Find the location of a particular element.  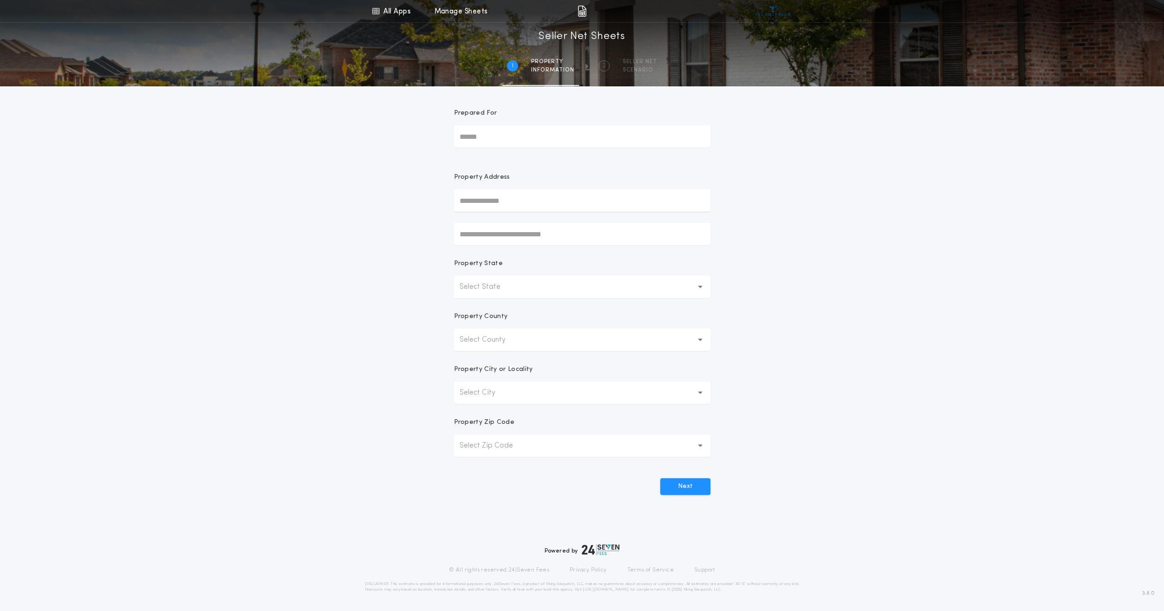

button: Select County is located at coordinates (582, 340).